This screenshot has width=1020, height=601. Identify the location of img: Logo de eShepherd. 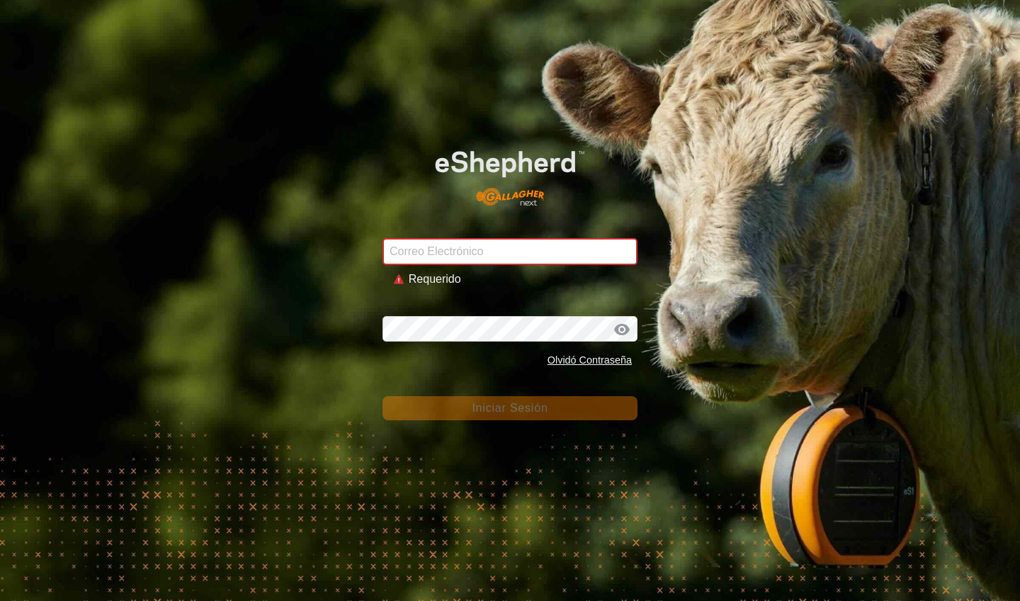
(510, 173).